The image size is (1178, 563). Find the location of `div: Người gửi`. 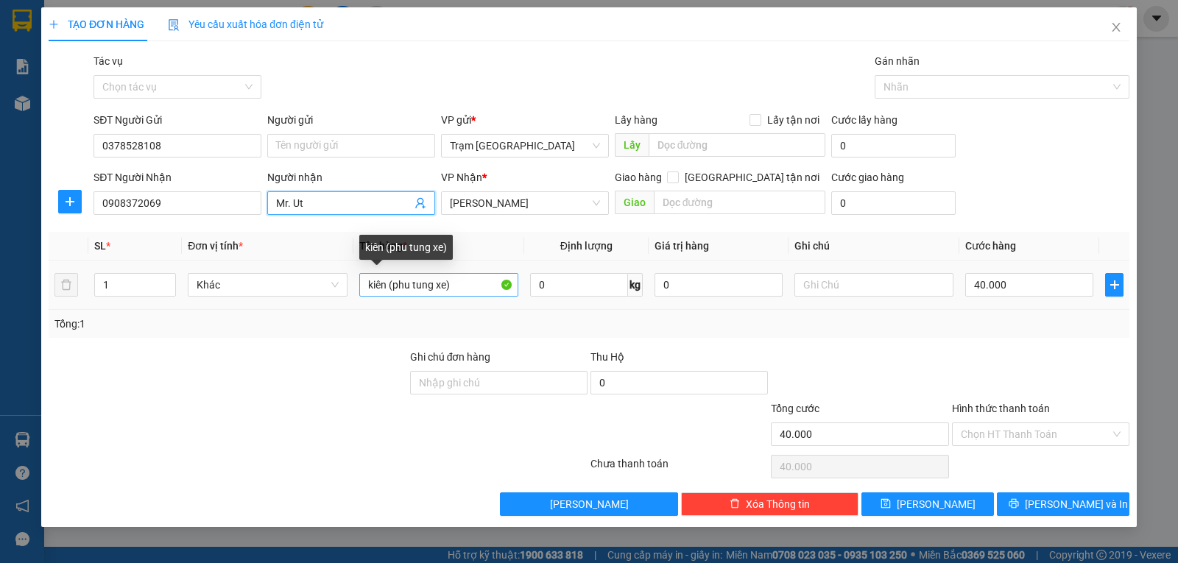

div: Người gửi is located at coordinates (351, 120).